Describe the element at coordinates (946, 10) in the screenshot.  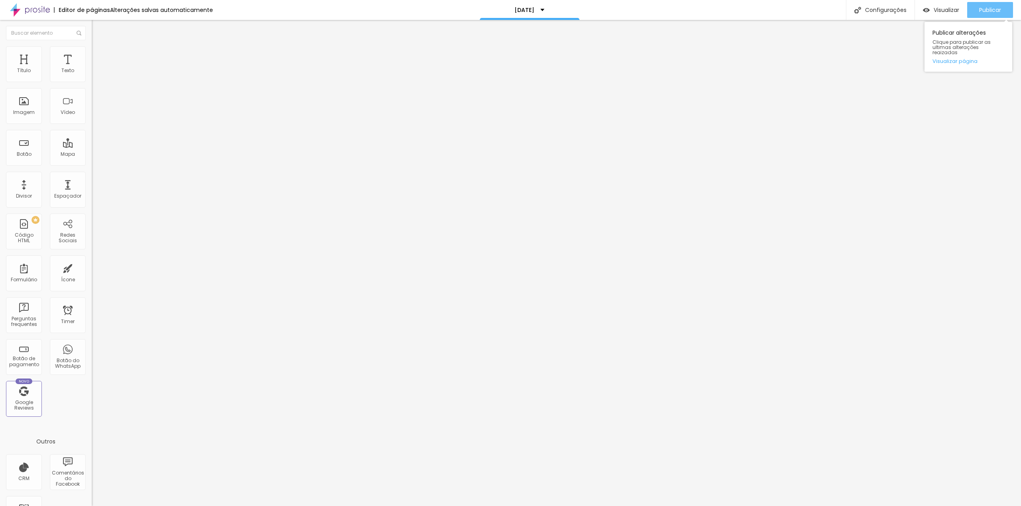
I see `span: Visualizar` at that location.